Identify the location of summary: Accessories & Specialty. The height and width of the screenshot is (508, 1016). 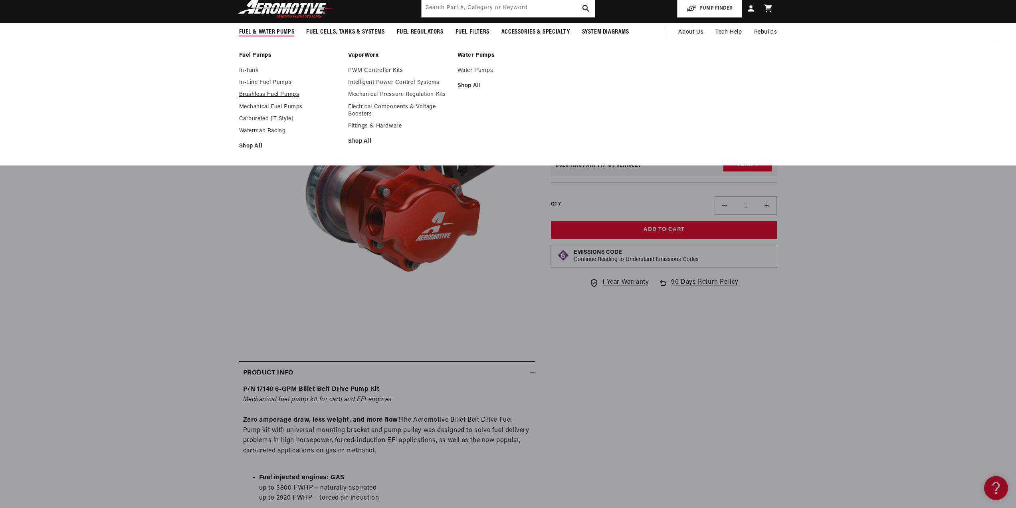
(536, 32).